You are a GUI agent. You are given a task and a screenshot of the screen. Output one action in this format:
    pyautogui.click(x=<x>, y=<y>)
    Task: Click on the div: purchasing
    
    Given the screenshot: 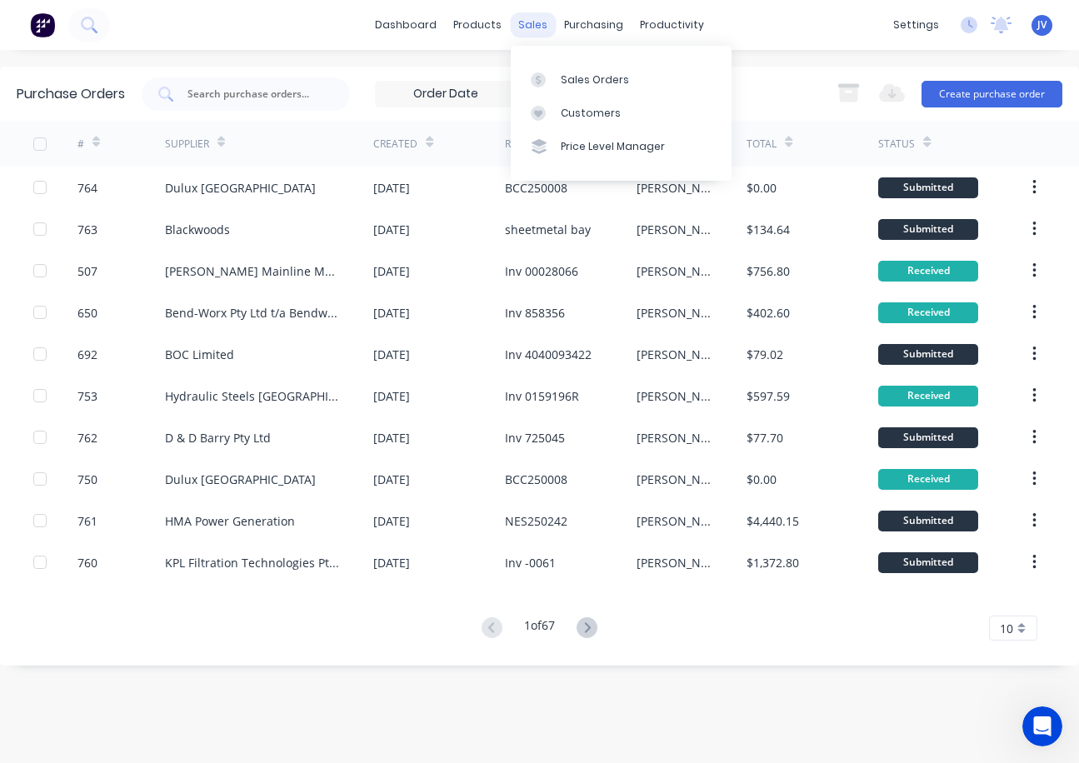 What is the action you would take?
    pyautogui.click(x=593, y=25)
    